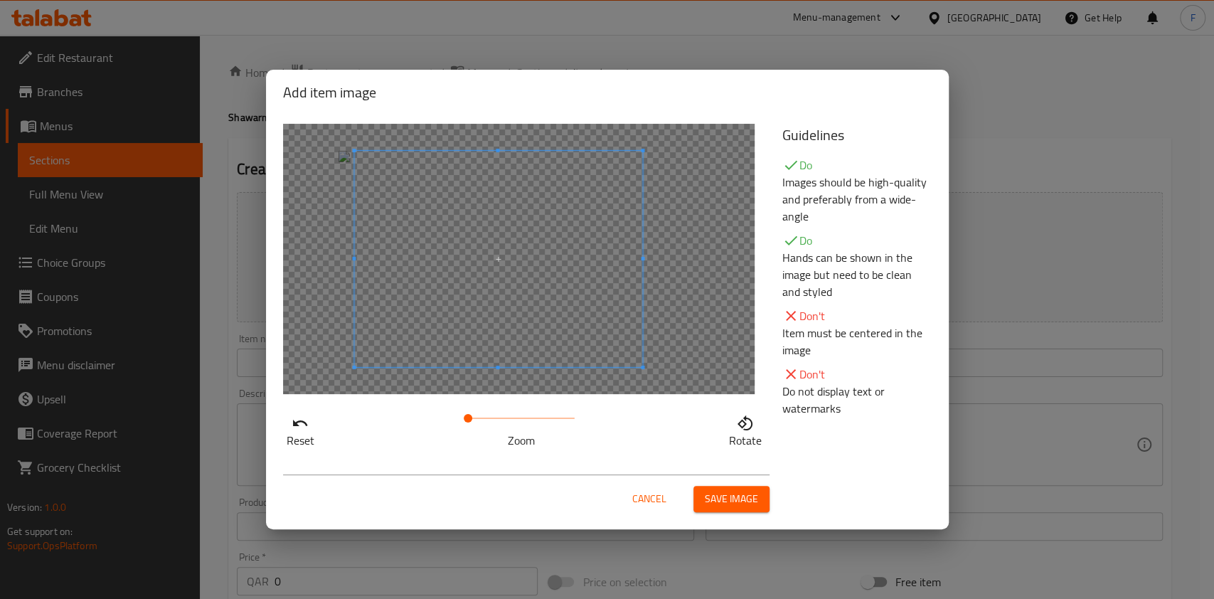  I want to click on p: Zoom, so click(521, 440).